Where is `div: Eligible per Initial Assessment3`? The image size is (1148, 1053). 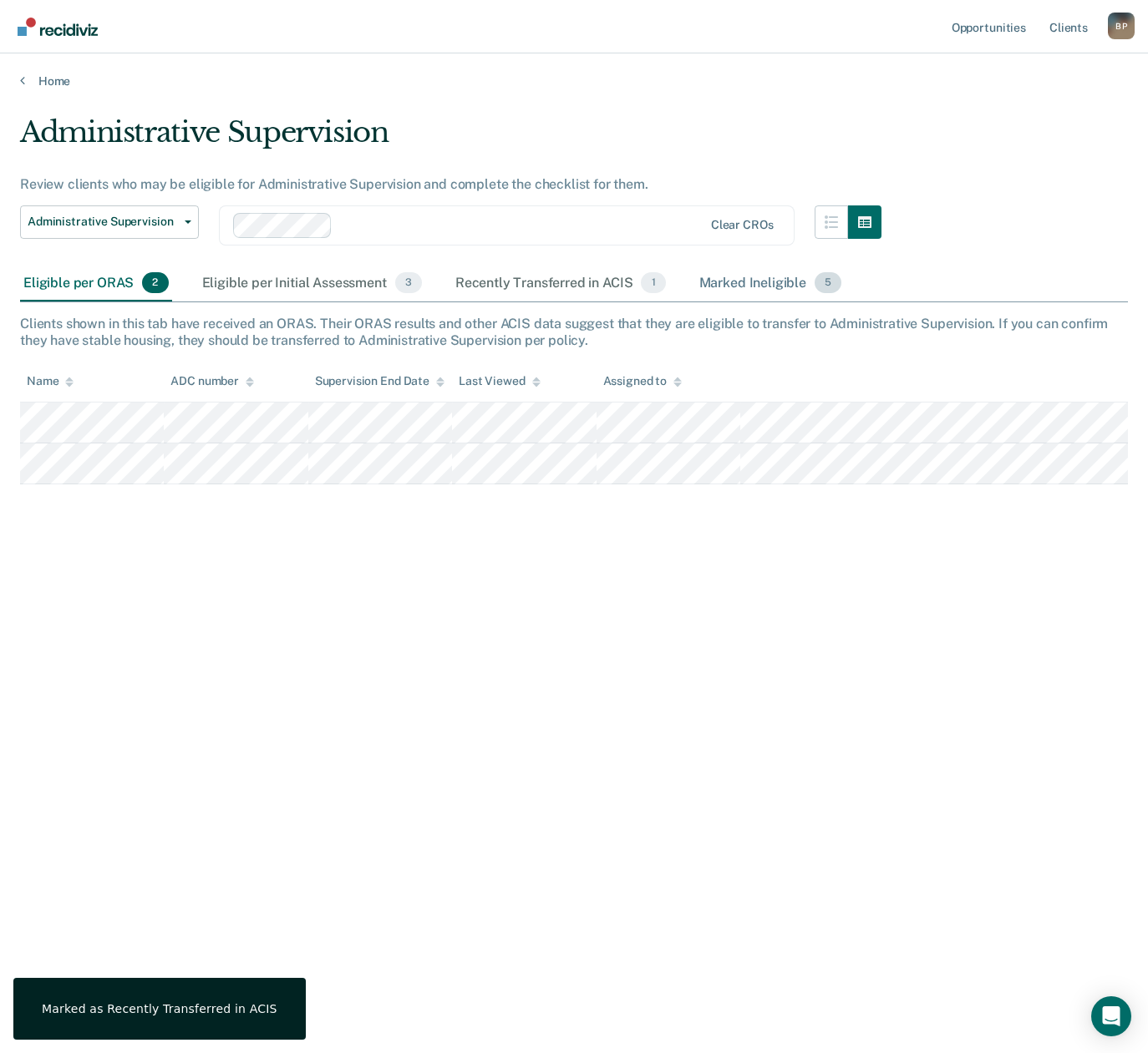 div: Eligible per Initial Assessment3 is located at coordinates (311, 284).